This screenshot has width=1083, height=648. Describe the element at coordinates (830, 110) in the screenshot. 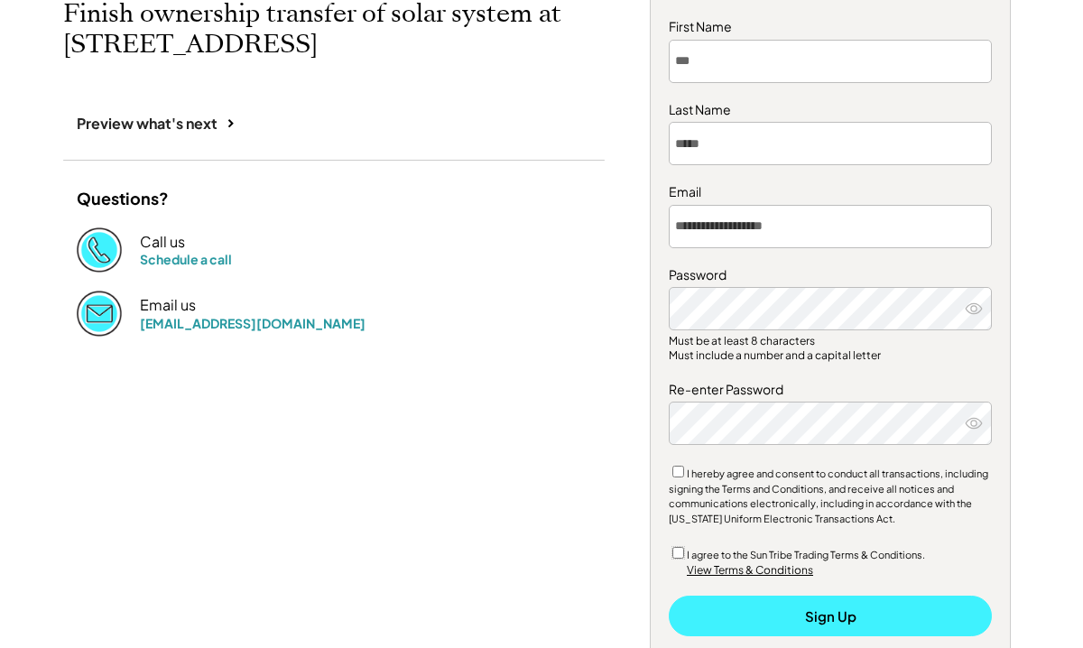

I see `div: Last Name` at that location.